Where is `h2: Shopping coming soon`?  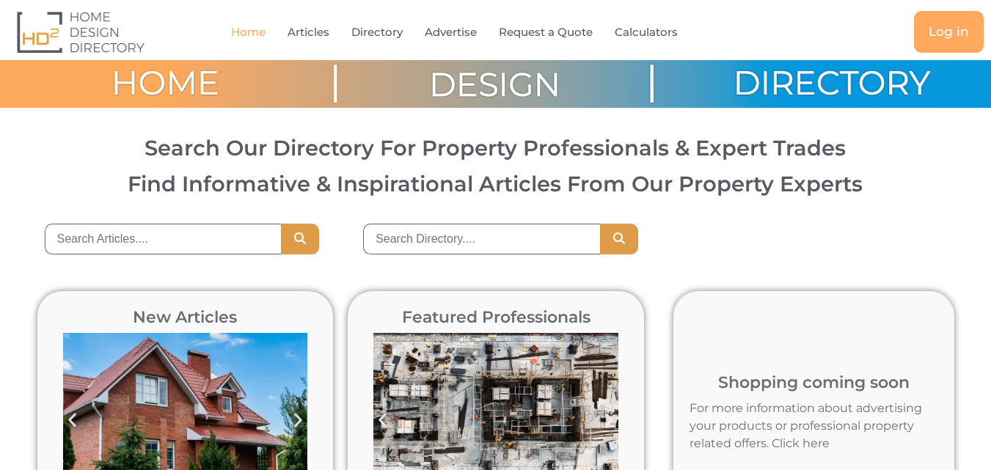
h2: Shopping coming soon is located at coordinates (814, 383).